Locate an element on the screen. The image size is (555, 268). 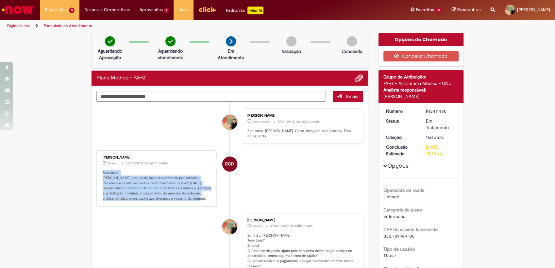
p: Em Atendimento is located at coordinates (231, 54).